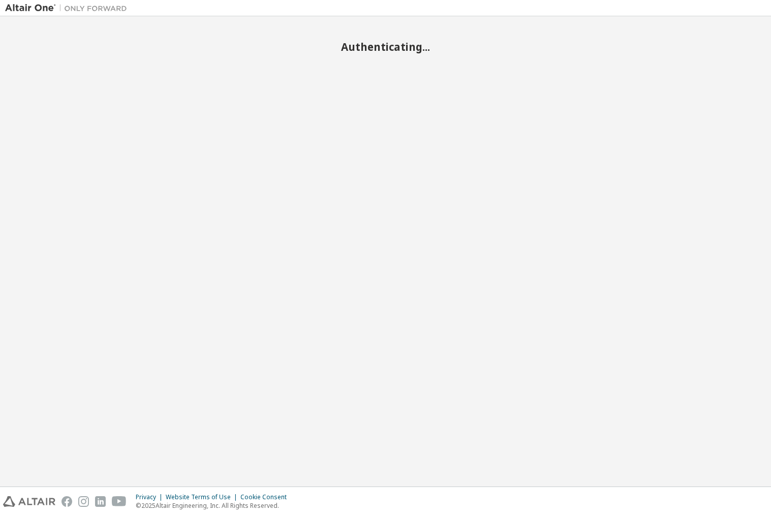 The width and height of the screenshot is (771, 516). Describe the element at coordinates (119, 501) in the screenshot. I see `img: youtube.svg` at that location.